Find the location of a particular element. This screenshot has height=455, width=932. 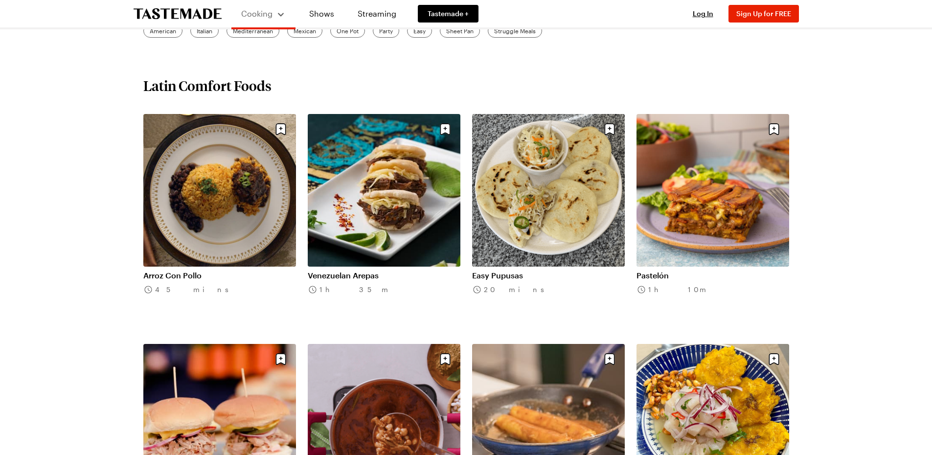

a: Party is located at coordinates (386, 31).